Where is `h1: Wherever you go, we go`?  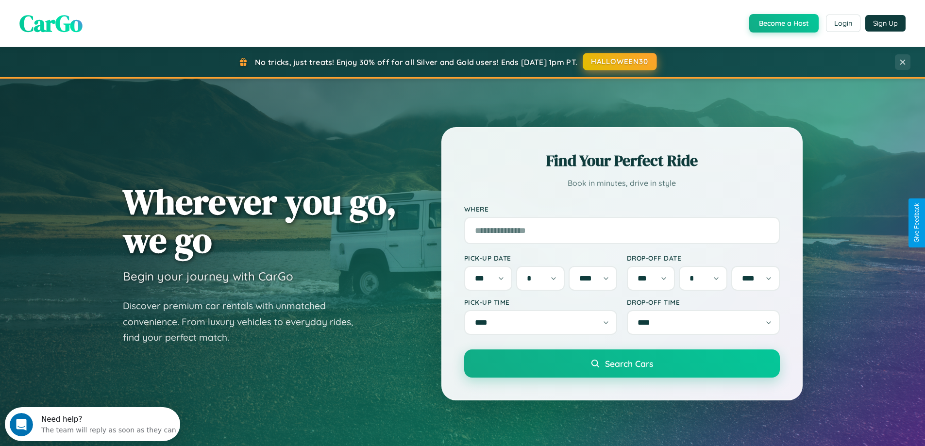
h1: Wherever you go, we go is located at coordinates (260, 221).